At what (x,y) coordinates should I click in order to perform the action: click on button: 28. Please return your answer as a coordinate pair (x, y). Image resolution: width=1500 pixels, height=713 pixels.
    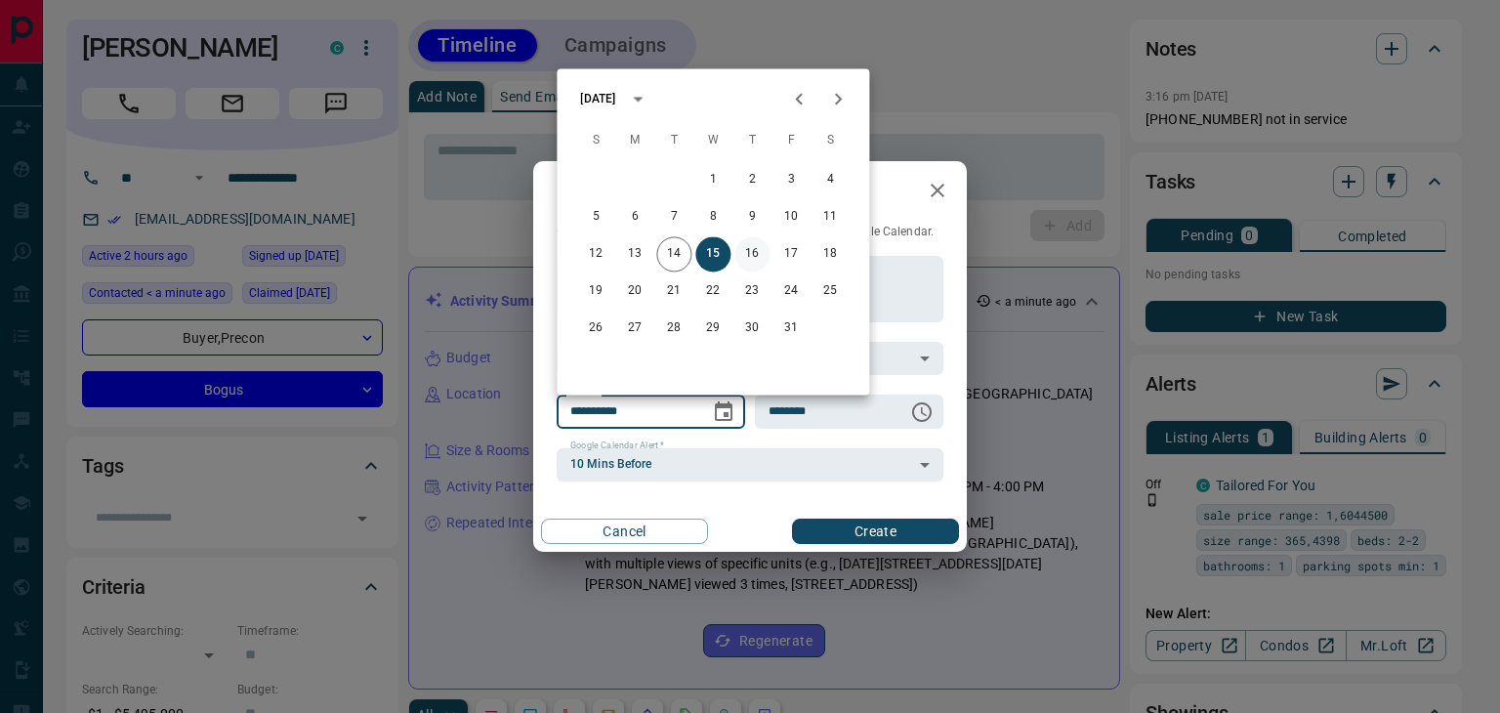
    Looking at the image, I should click on (674, 328).